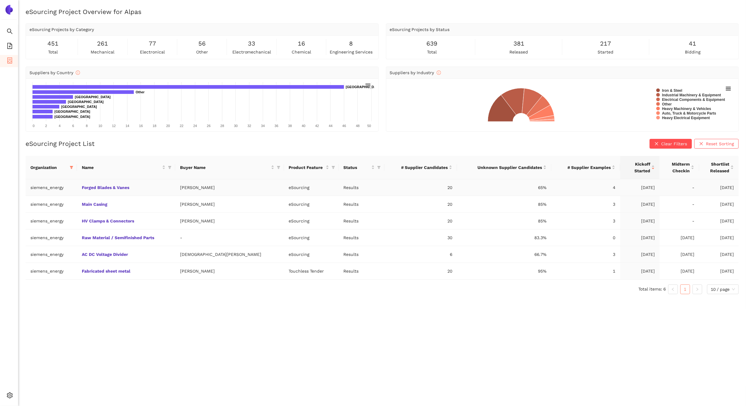  What do you see at coordinates (685, 290) in the screenshot?
I see `a: 1` at bounding box center [685, 290].